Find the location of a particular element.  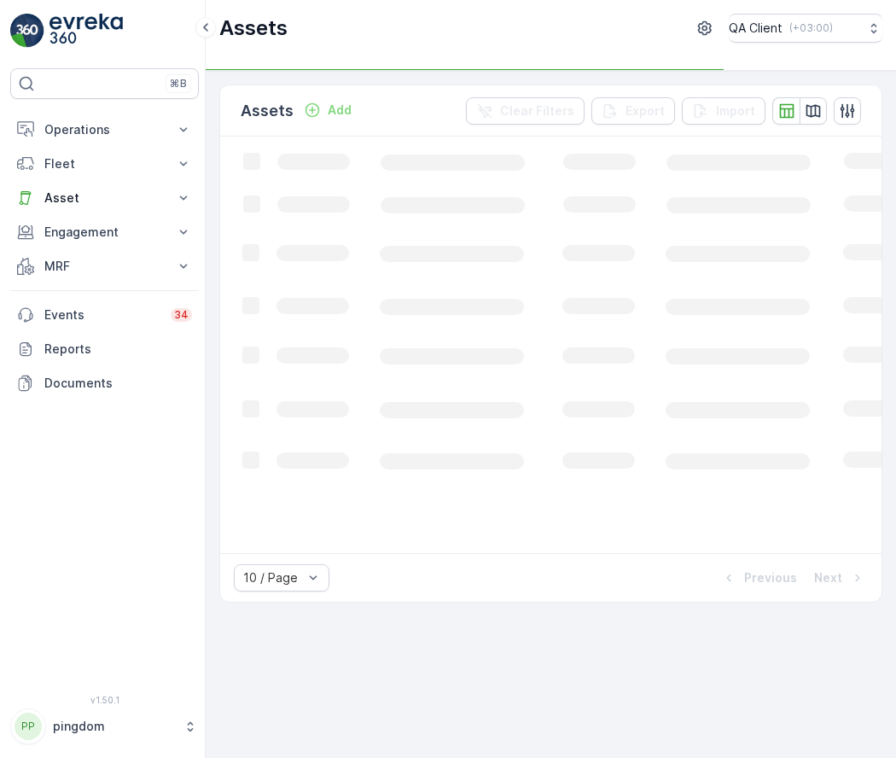

p: Clear Filters is located at coordinates (537, 111).